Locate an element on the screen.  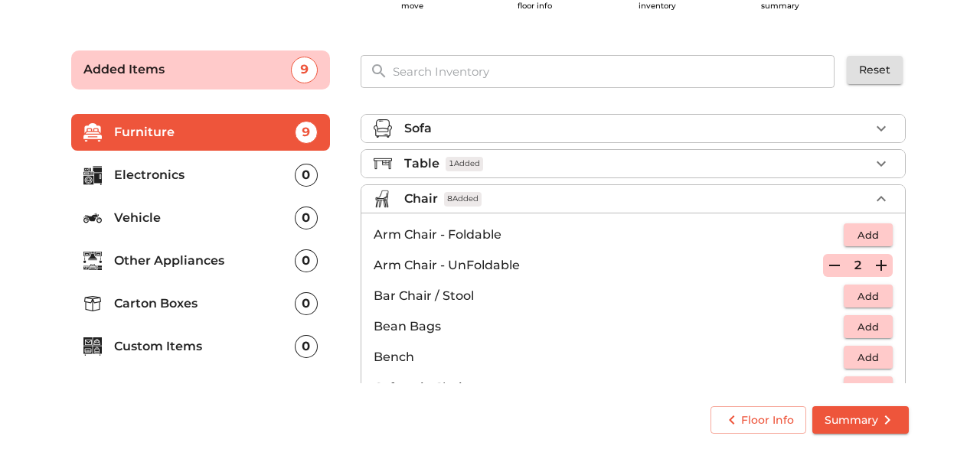
p: Other Appliances is located at coordinates (204, 261).